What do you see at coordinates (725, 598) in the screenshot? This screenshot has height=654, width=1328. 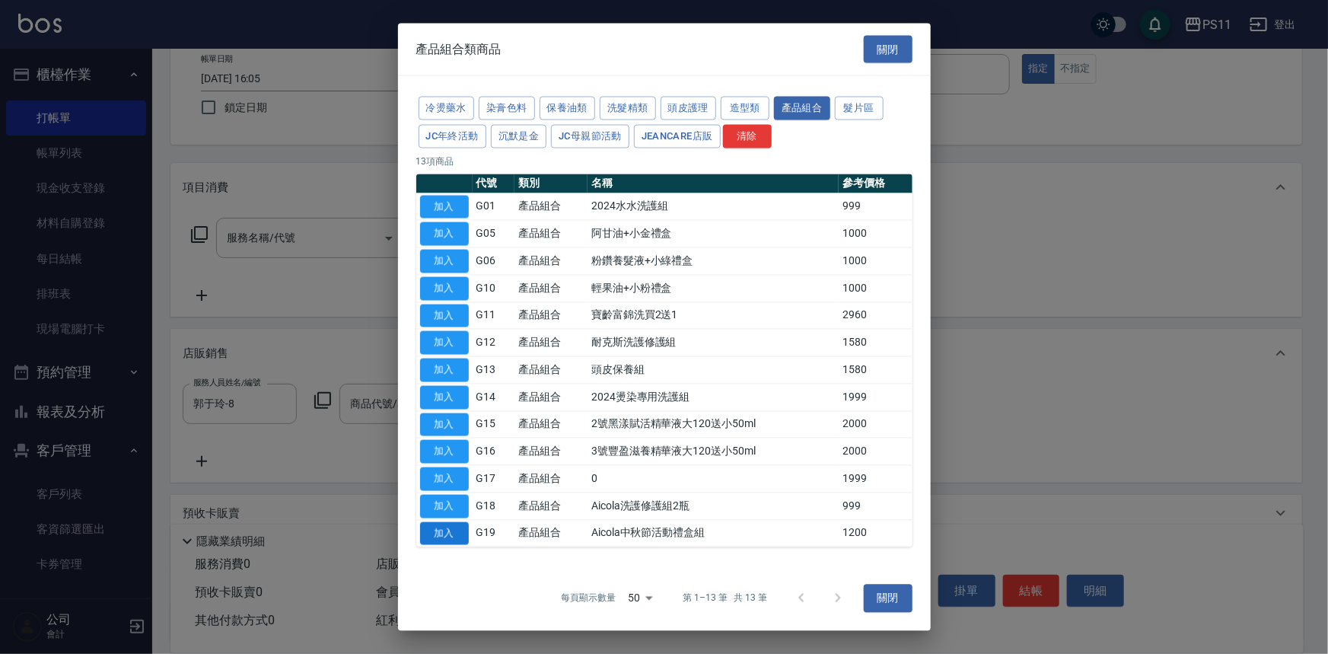 I see `p: 第 1–13 筆 共 13 筆` at bounding box center [725, 598].